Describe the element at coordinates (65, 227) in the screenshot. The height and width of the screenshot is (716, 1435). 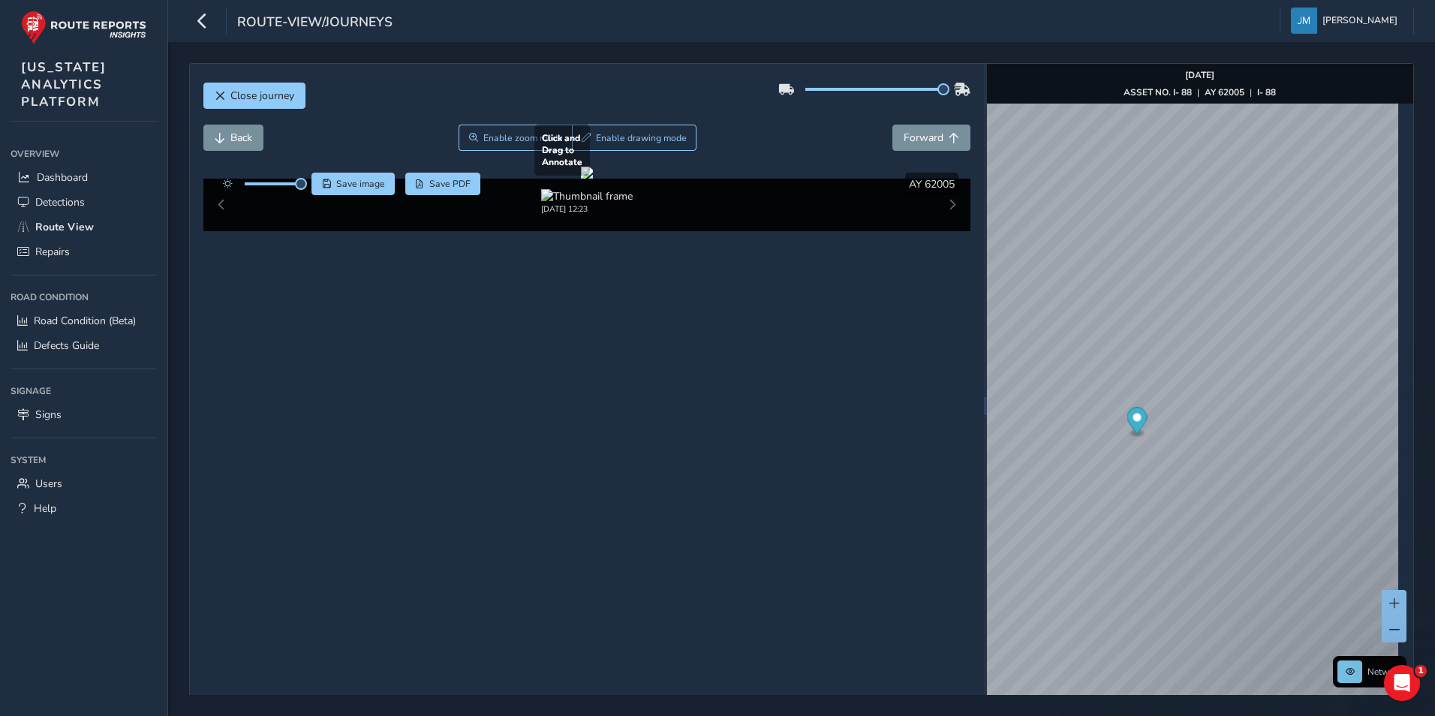
I see `span: Route View` at that location.